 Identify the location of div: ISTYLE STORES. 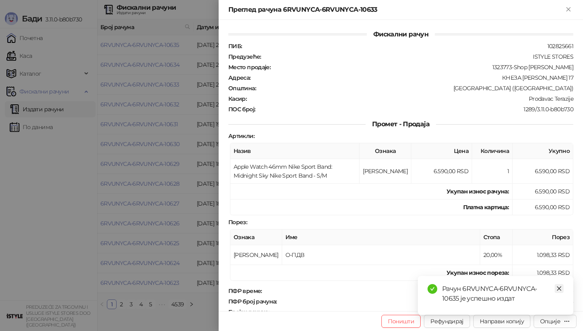
(418, 57).